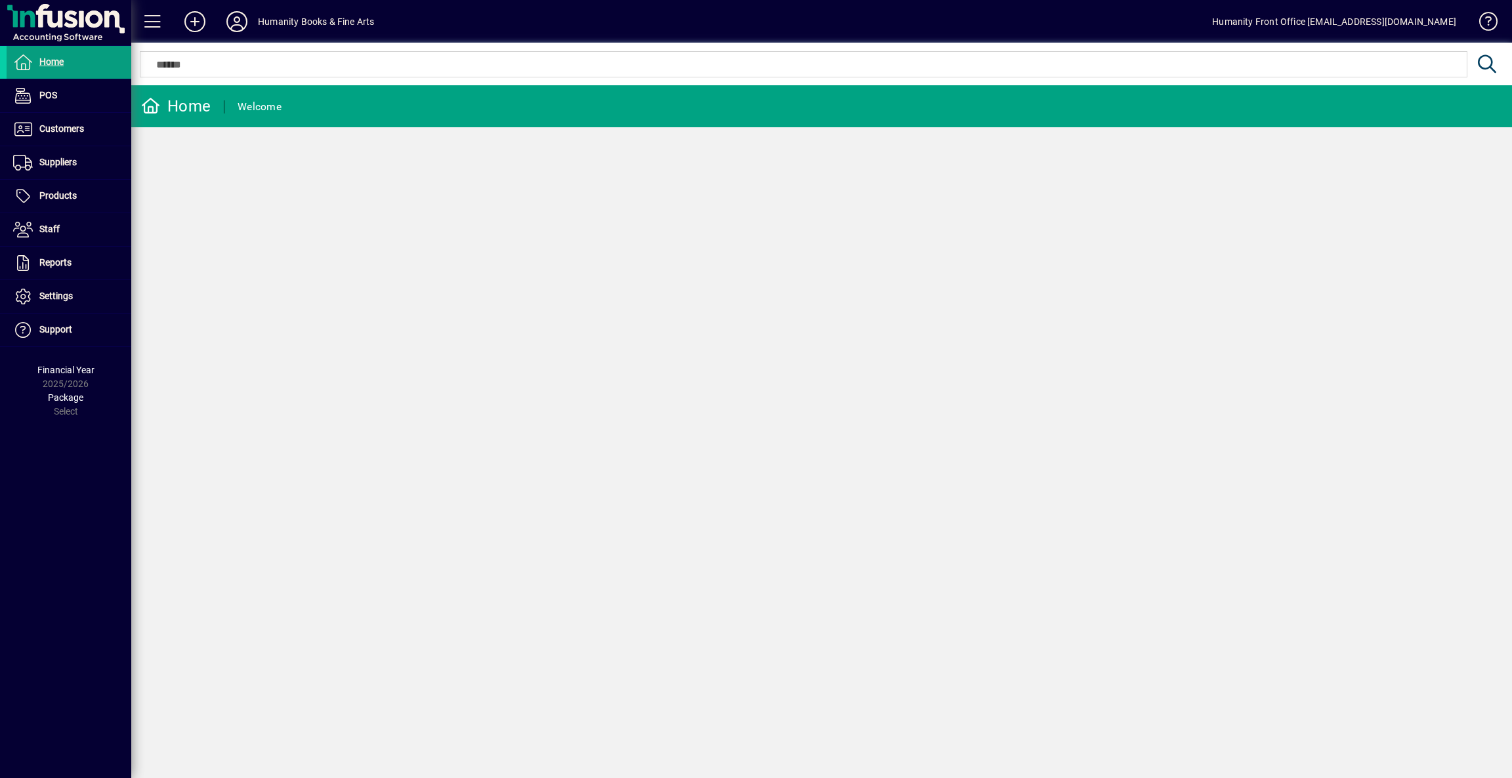 This screenshot has width=1512, height=778. What do you see at coordinates (66, 398) in the screenshot?
I see `span: Package` at bounding box center [66, 398].